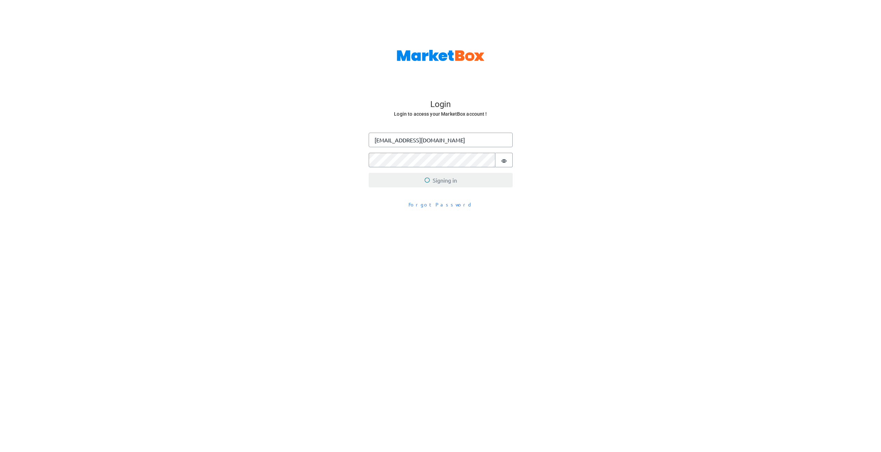 This screenshot has height=452, width=881. Describe the element at coordinates (441, 55) in the screenshot. I see `img: MarketBox logo` at that location.